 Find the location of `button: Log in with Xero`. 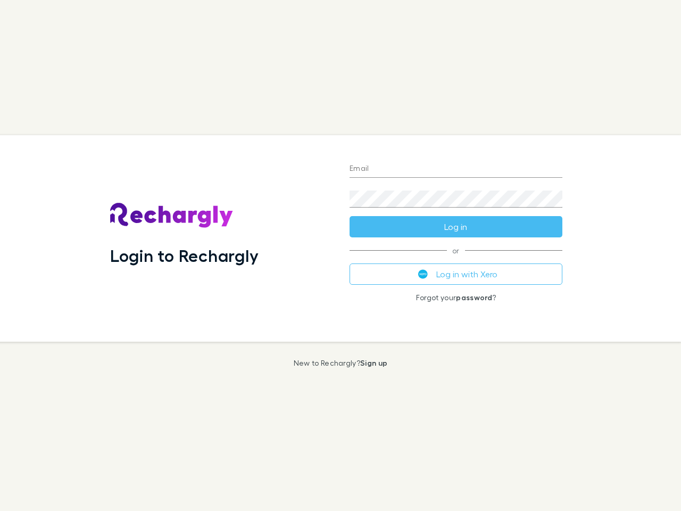

button: Log in with Xero is located at coordinates (456, 274).